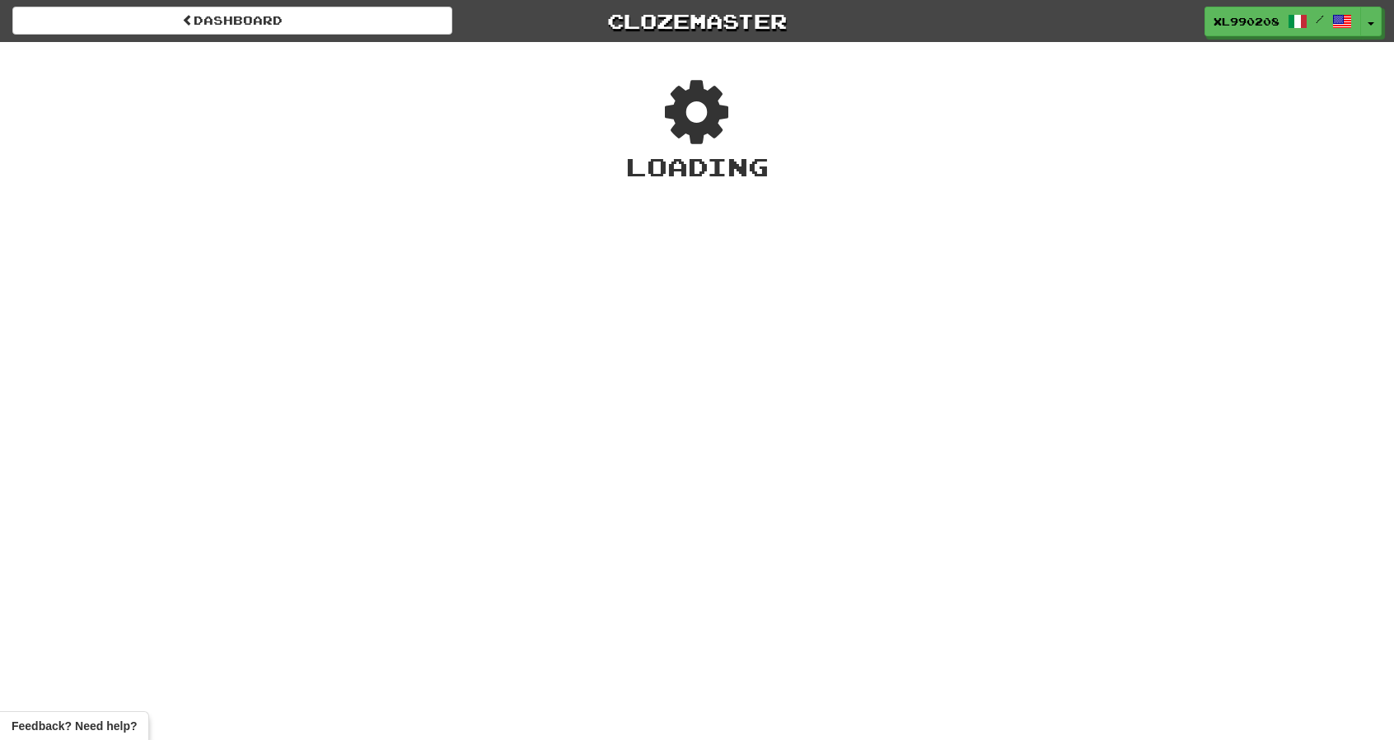  Describe the element at coordinates (1246, 21) in the screenshot. I see `span: XL990208` at that location.